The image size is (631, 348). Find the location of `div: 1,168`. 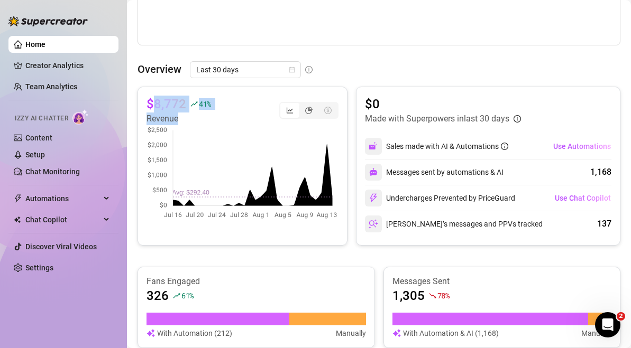

div: 1,168 is located at coordinates (601, 172).